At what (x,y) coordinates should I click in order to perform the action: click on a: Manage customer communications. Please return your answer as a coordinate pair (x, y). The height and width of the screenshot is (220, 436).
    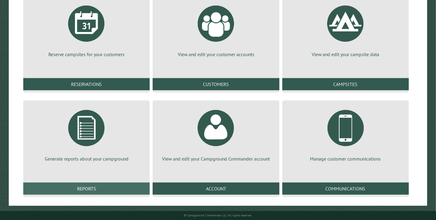
    Looking at the image, I should click on (346, 134).